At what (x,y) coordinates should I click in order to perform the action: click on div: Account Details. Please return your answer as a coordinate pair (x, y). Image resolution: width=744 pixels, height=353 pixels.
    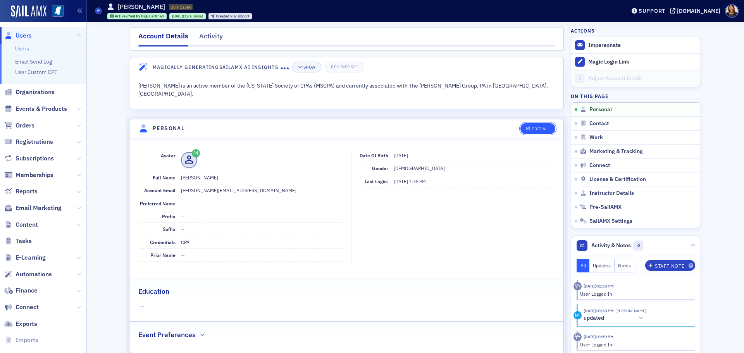
    Looking at the image, I should click on (163, 39).